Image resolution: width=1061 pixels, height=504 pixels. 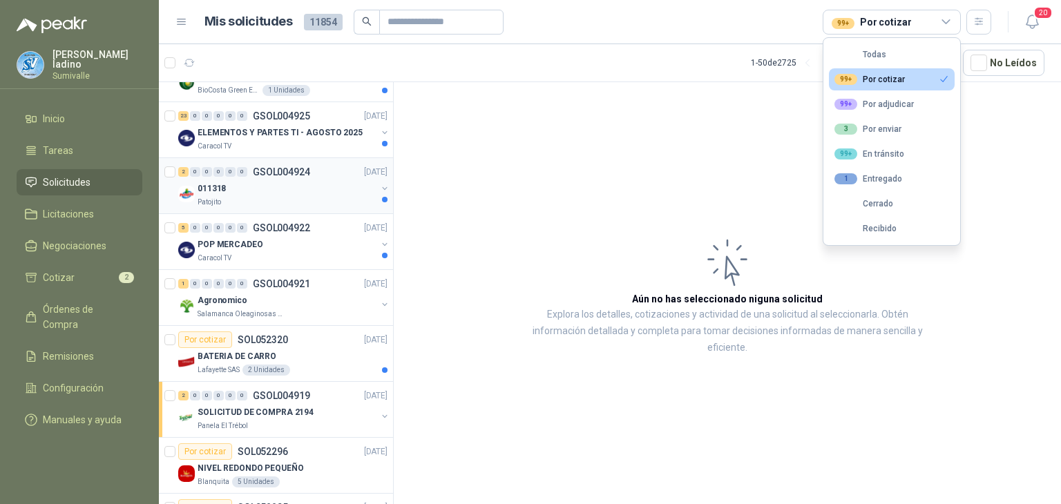 What do you see at coordinates (874, 104) in the screenshot?
I see `div: Por adjudicar` at bounding box center [874, 104].